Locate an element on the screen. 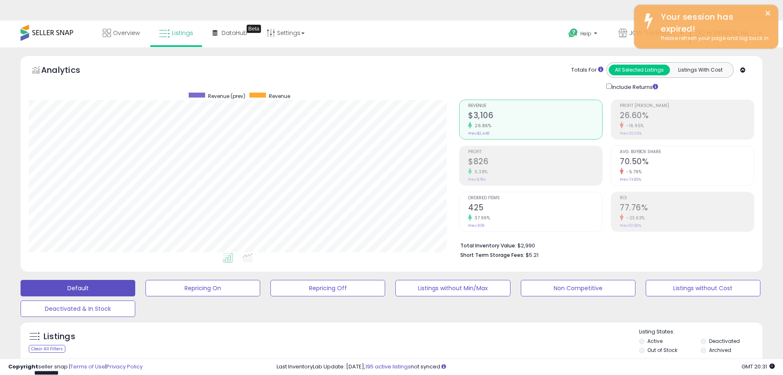 The width and height of the screenshot is (783, 375). button: Listings With Cost is located at coordinates (700, 70).